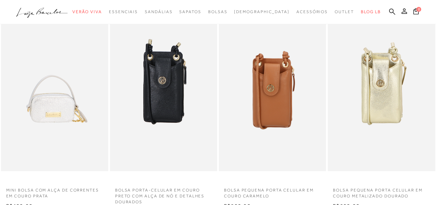  I want to click on a: BOLSA PEQUENA PORTA CELULAR EM COURO CARAMELO, so click(273, 191).